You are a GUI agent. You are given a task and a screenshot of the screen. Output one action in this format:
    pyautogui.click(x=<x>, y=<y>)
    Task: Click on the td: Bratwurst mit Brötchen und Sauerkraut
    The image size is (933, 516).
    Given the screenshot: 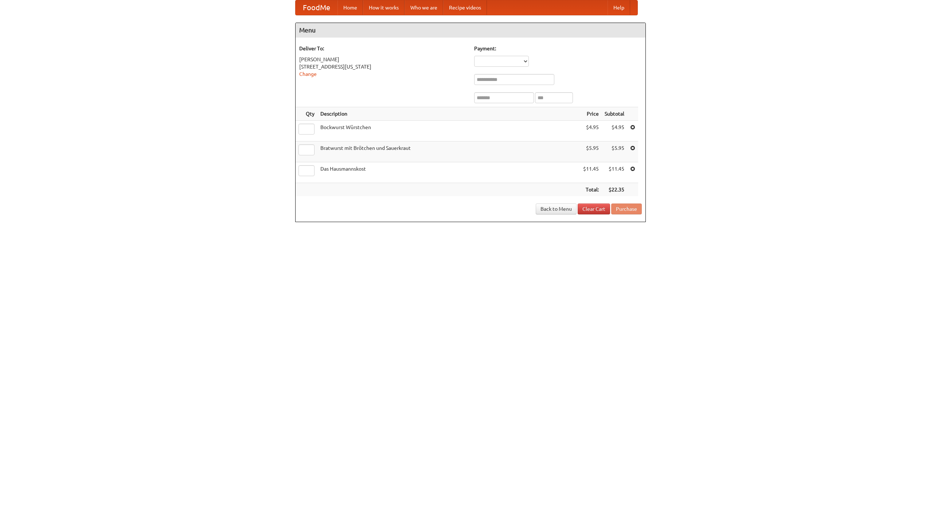 What is the action you would take?
    pyautogui.click(x=449, y=152)
    